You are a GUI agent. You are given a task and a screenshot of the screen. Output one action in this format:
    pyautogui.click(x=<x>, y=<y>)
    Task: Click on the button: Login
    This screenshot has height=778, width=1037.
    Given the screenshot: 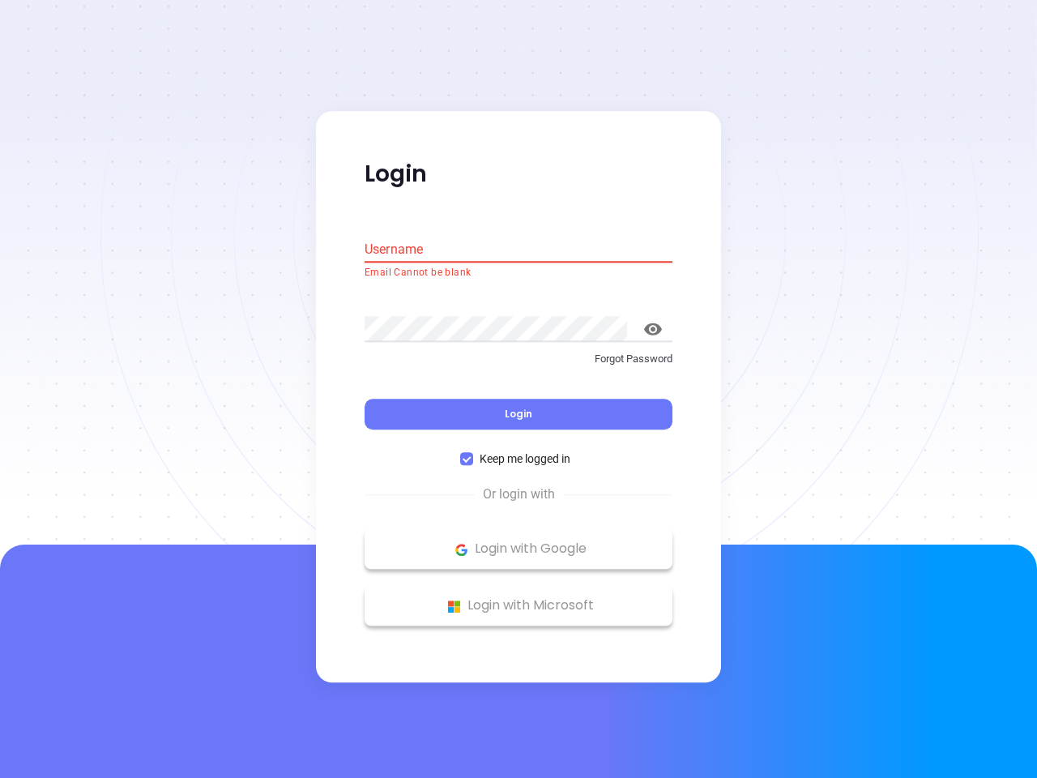 What is the action you would take?
    pyautogui.click(x=519, y=415)
    